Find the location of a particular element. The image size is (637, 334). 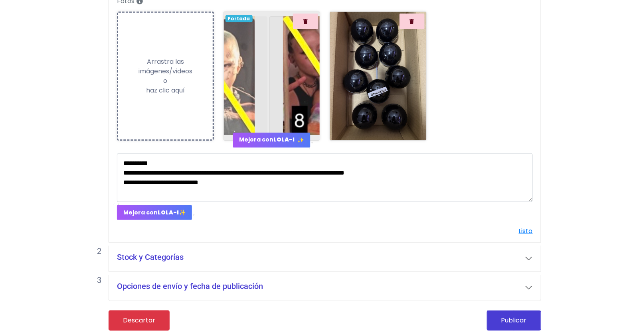

button: Publicar is located at coordinates (514, 321).